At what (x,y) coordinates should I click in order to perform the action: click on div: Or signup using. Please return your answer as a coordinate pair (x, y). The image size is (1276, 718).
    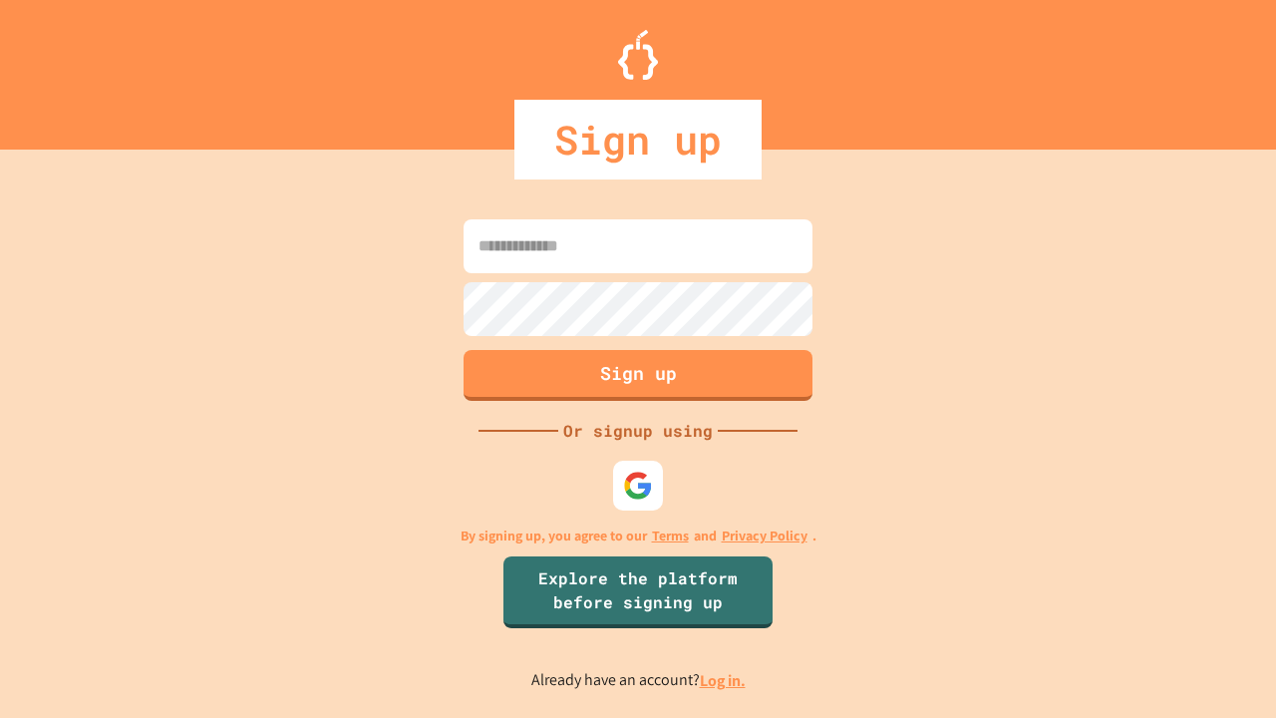
    Looking at the image, I should click on (638, 431).